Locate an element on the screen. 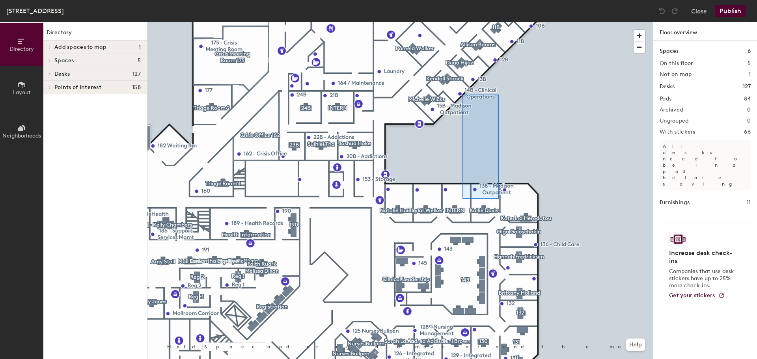 Image resolution: width=757 pixels, height=359 pixels. span: Spaces is located at coordinates (64, 61).